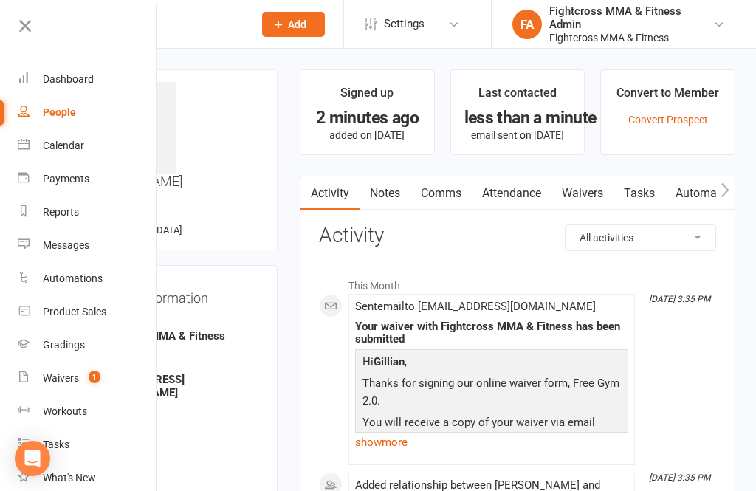 The image size is (756, 491). Describe the element at coordinates (72, 278) in the screenshot. I see `div: Automations` at that location.